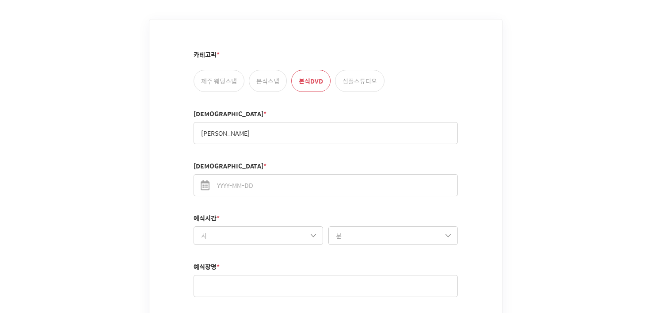 Image resolution: width=651 pixels, height=313 pixels. What do you see at coordinates (86, 254) in the screenshot?
I see `span: 대화` at bounding box center [86, 254].